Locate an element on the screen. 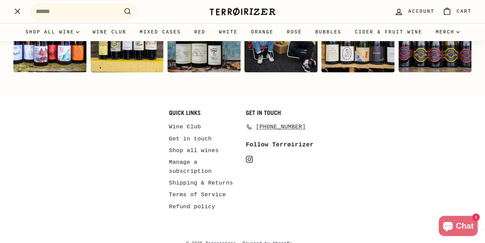 The width and height of the screenshot is (485, 243). a: Refund policy is located at coordinates (192, 207).